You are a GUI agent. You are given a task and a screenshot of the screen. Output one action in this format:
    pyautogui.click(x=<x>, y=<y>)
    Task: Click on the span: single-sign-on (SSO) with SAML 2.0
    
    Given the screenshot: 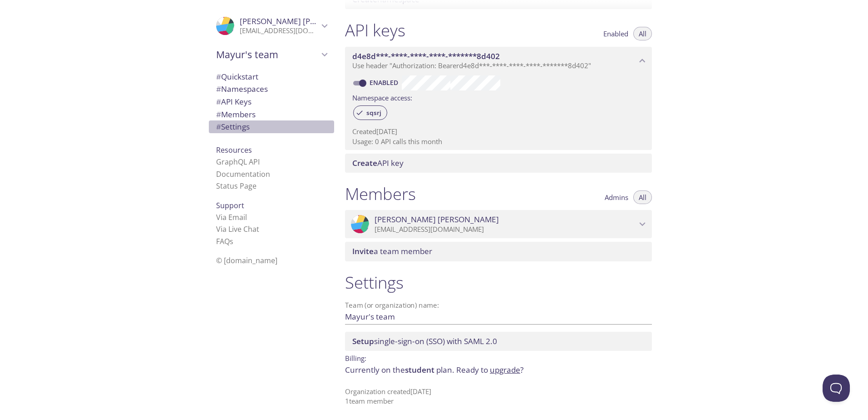 What is the action you would take?
    pyautogui.click(x=425, y=341)
    